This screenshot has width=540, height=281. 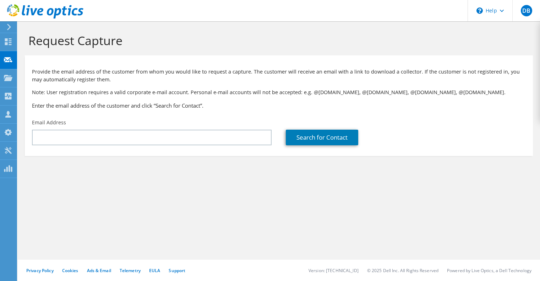 I want to click on h3: Enter the email address of the customer and click “Search for Contact”., so click(x=278, y=105).